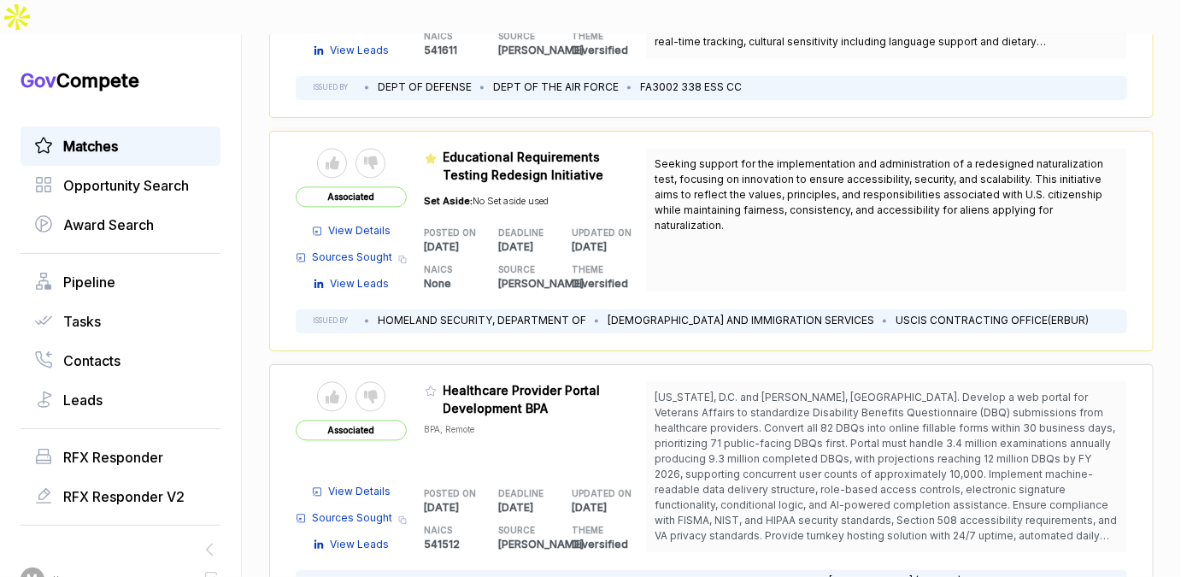  I want to click on a: Pipeline, so click(121, 282).